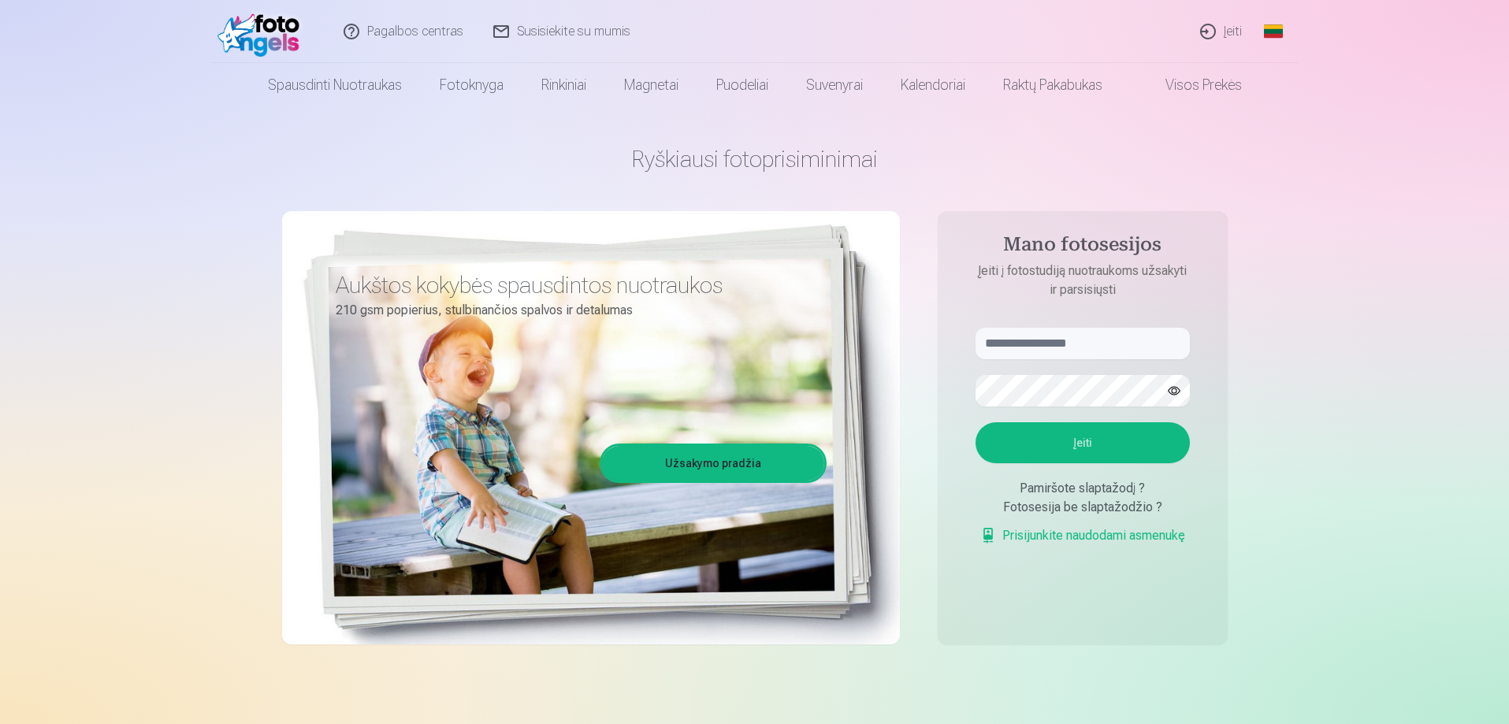 Image resolution: width=1509 pixels, height=724 pixels. I want to click on a: Kalendoriai, so click(933, 85).